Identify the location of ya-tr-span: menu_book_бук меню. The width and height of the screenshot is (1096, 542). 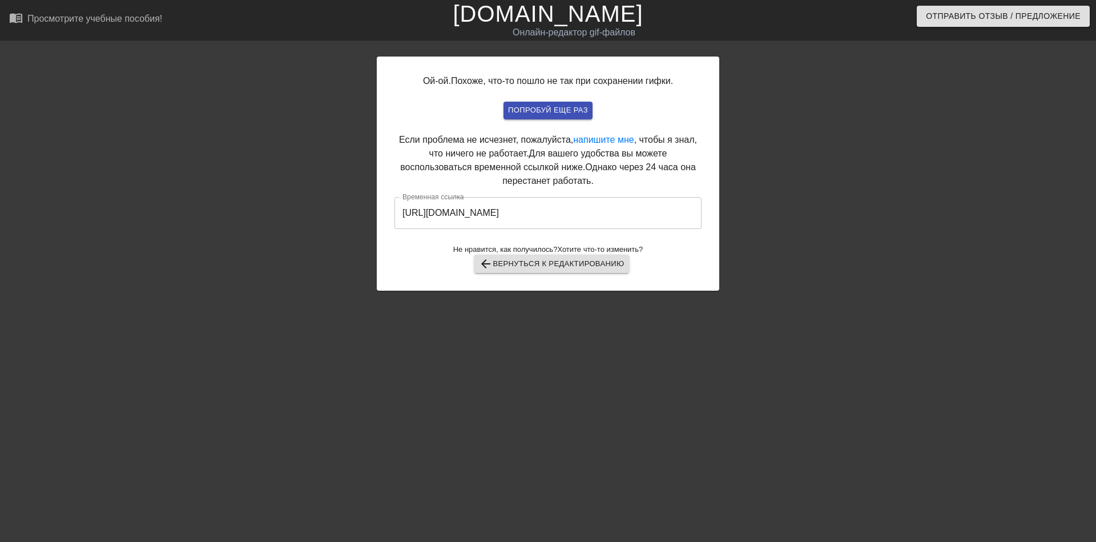
(51, 18).